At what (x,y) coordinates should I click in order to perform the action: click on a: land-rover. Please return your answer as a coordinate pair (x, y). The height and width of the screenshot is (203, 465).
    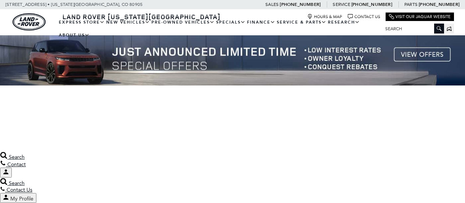
    Looking at the image, I should click on (29, 22).